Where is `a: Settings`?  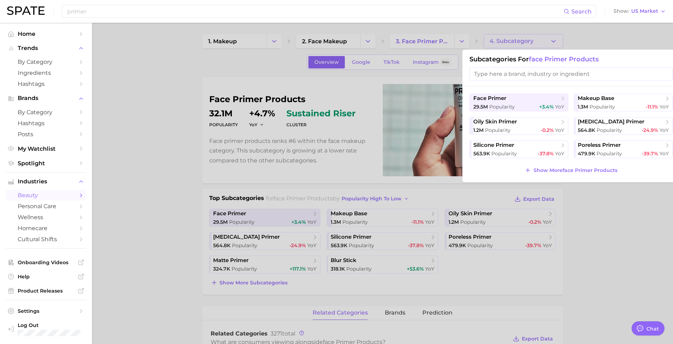
a: Settings is located at coordinates (46, 311).